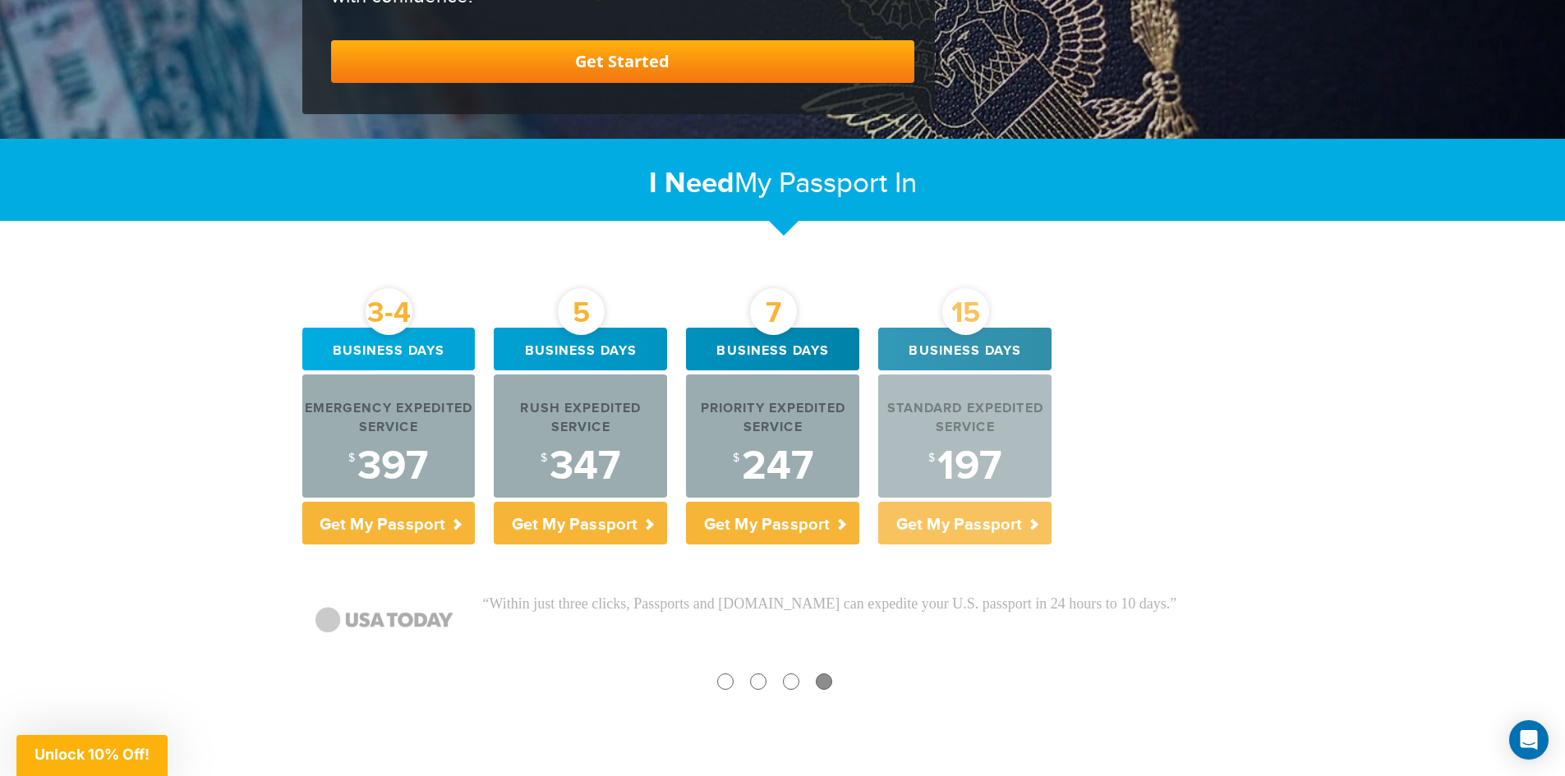  Describe the element at coordinates (1529, 740) in the screenshot. I see `div: Open Intercom Messenger` at that location.